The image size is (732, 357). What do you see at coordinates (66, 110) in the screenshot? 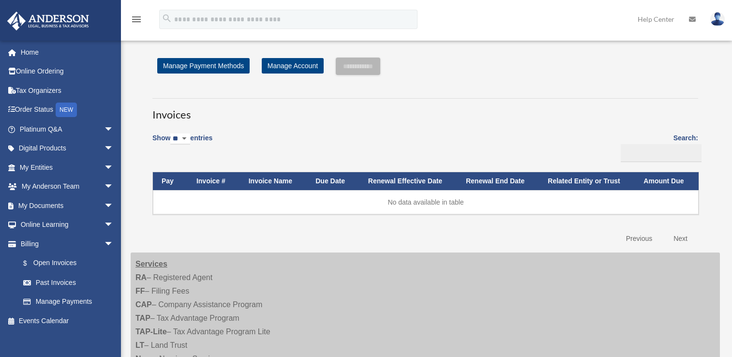
I see `div: NEW` at bounding box center [66, 110].